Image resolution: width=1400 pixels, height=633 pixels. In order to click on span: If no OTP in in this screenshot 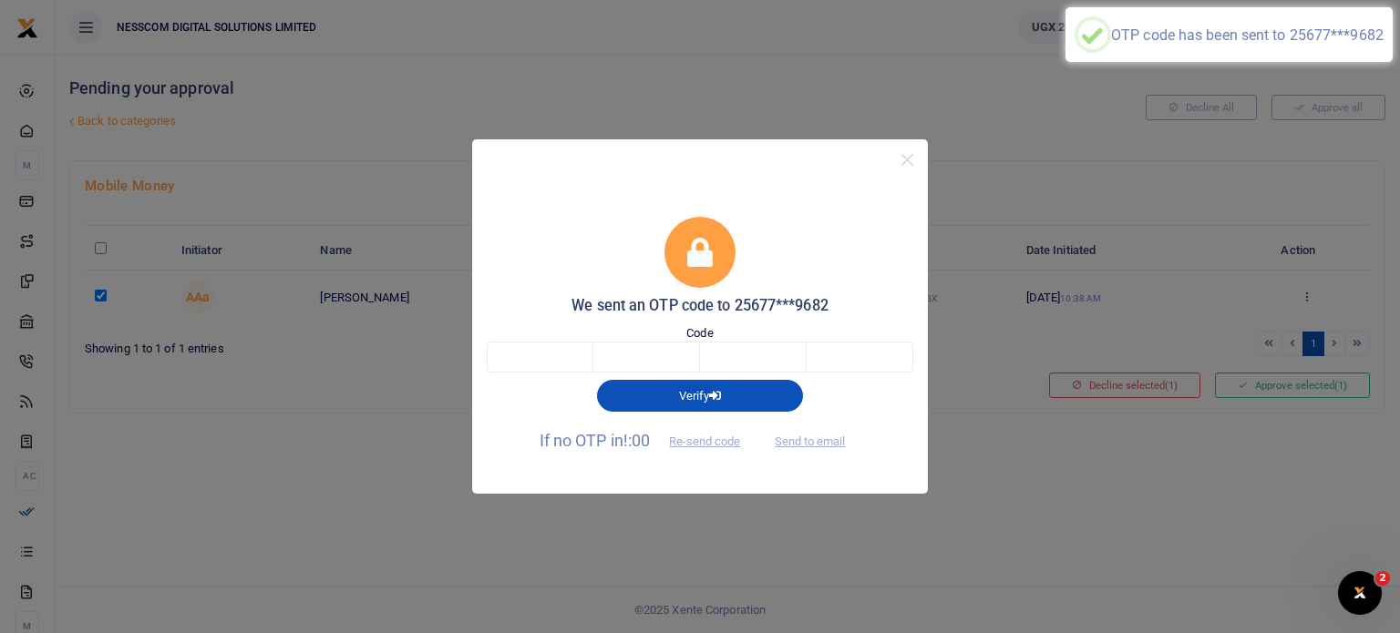, I will do `click(648, 440)`.